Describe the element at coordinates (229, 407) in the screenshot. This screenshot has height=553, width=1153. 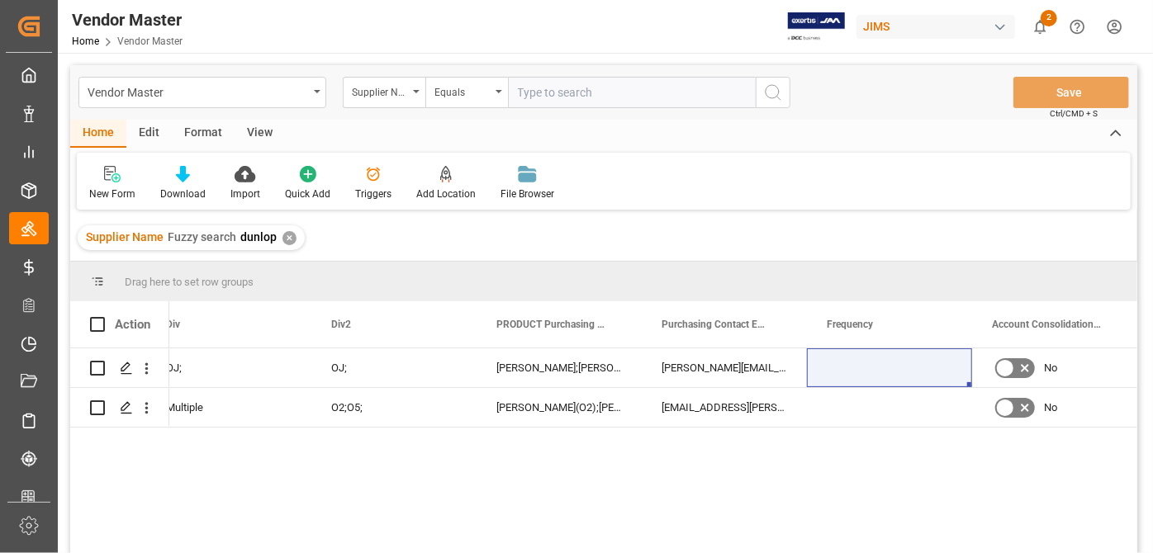
I see `div: Multiple` at that location.